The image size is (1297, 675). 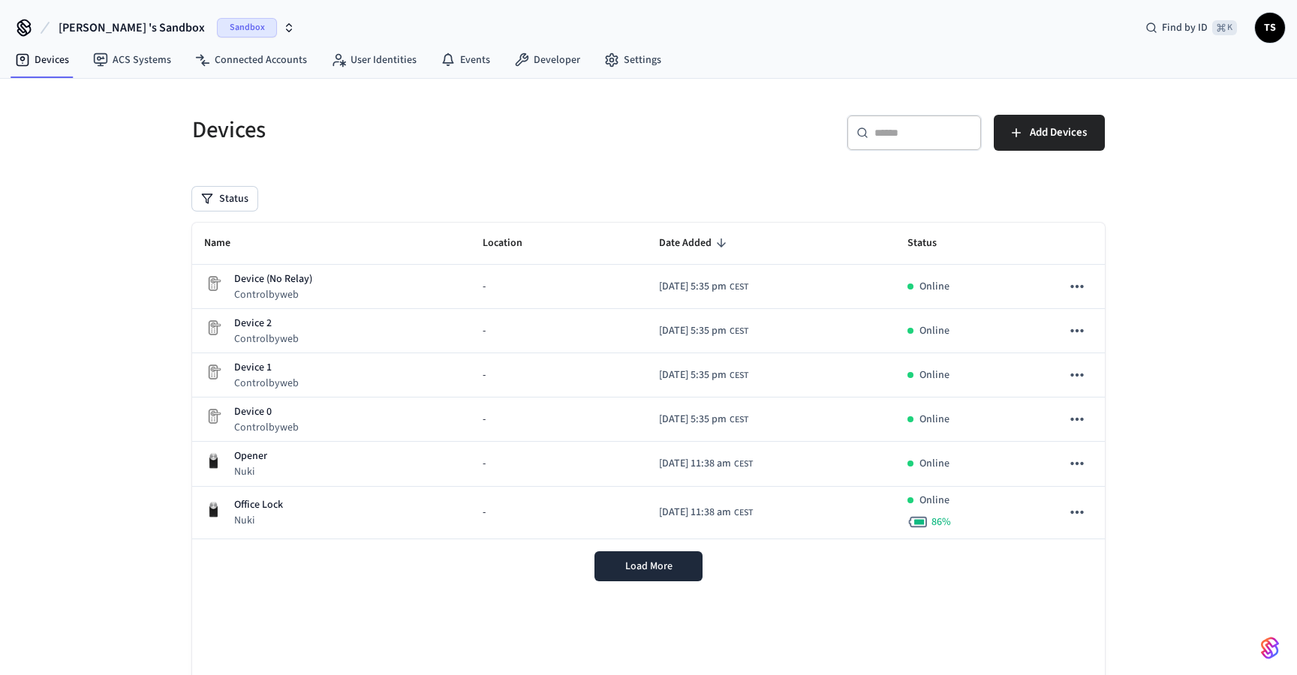 I want to click on p: Opener, so click(x=251, y=456).